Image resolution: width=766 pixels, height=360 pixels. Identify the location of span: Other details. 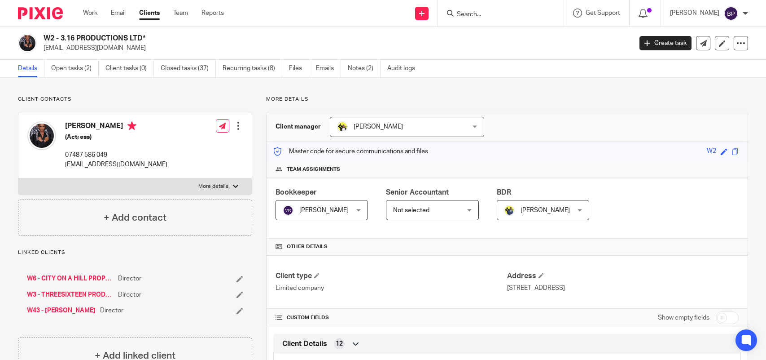
(307, 246).